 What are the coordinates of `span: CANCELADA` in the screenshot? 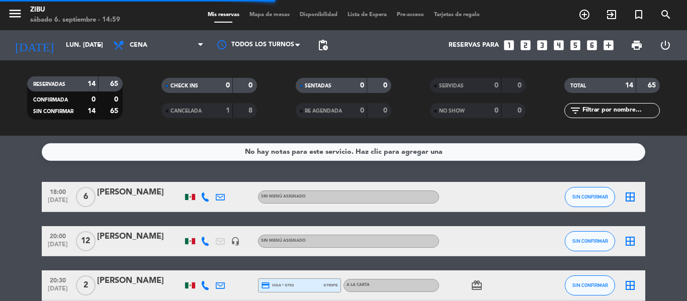 It's located at (186, 111).